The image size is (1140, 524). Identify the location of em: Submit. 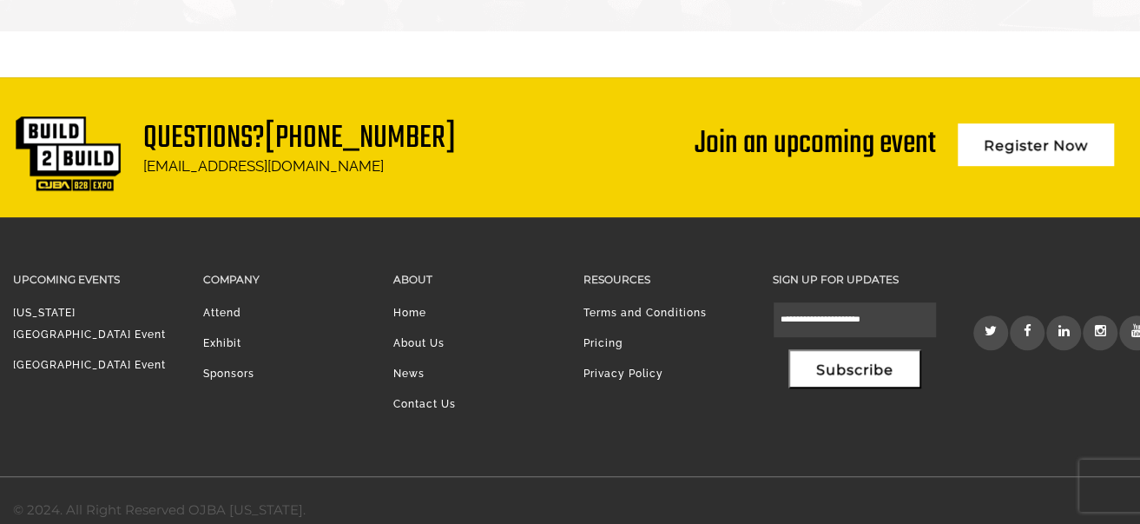
(285, 416).